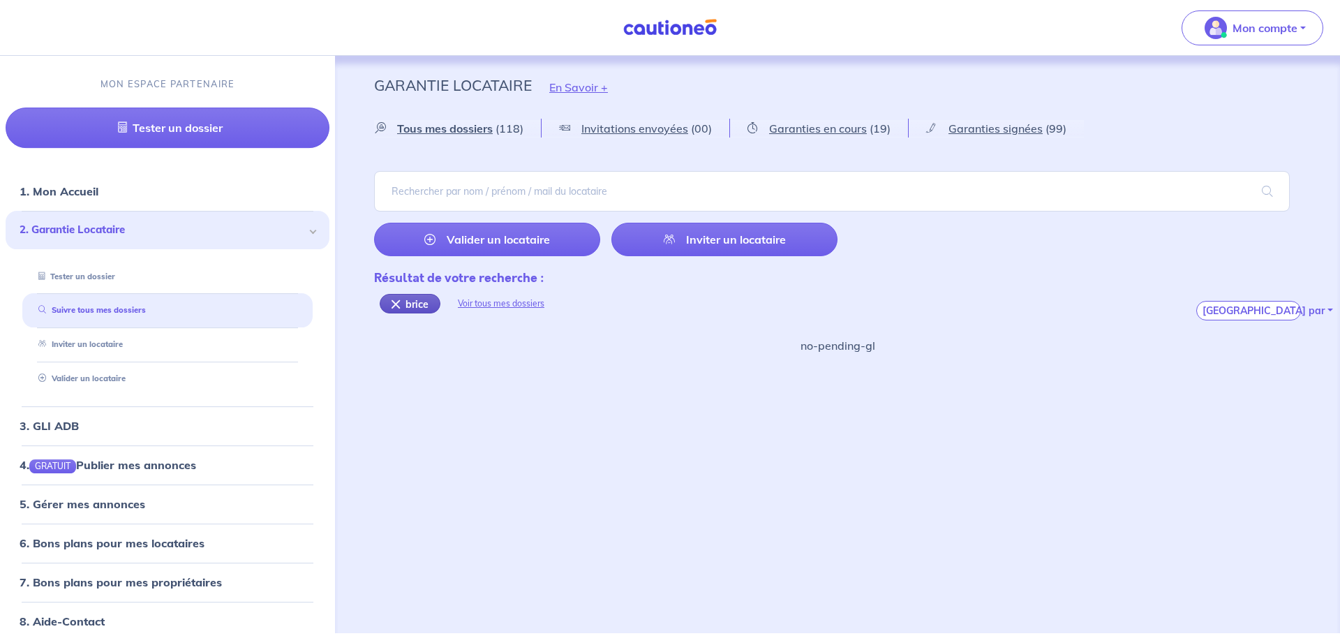 Image resolution: width=1340 pixels, height=636 pixels. Describe the element at coordinates (168, 344) in the screenshot. I see `div: Inviter un locataire` at that location.